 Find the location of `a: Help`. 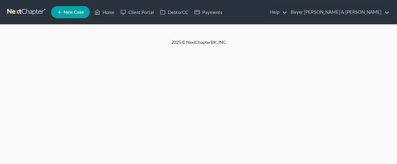

a: Help is located at coordinates (277, 12).